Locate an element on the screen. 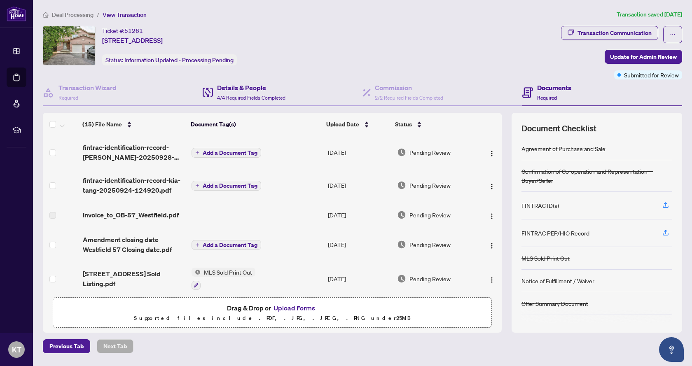 The image size is (692, 366). span: home is located at coordinates (46, 15).